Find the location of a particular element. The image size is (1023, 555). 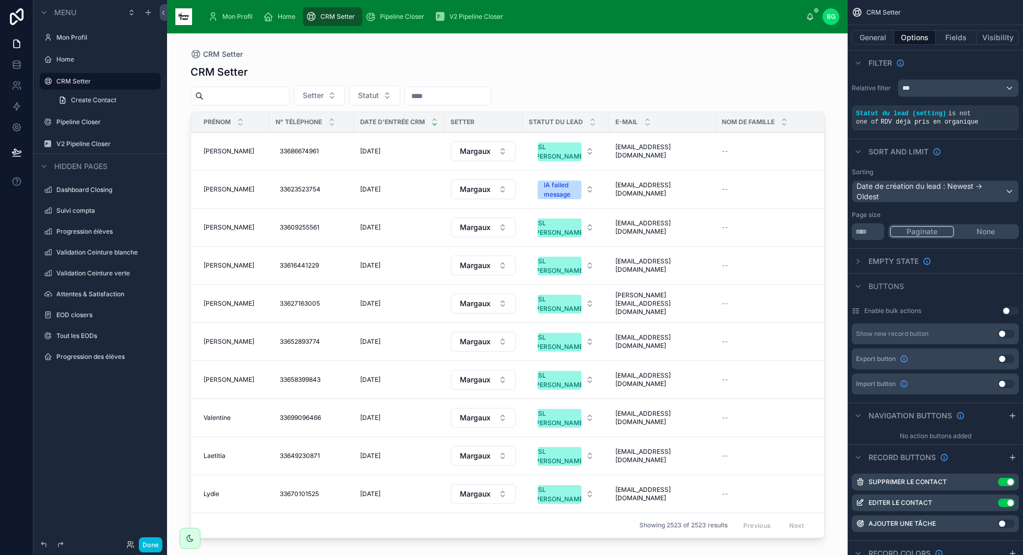

span: 33649230871 is located at coordinates (300, 456).